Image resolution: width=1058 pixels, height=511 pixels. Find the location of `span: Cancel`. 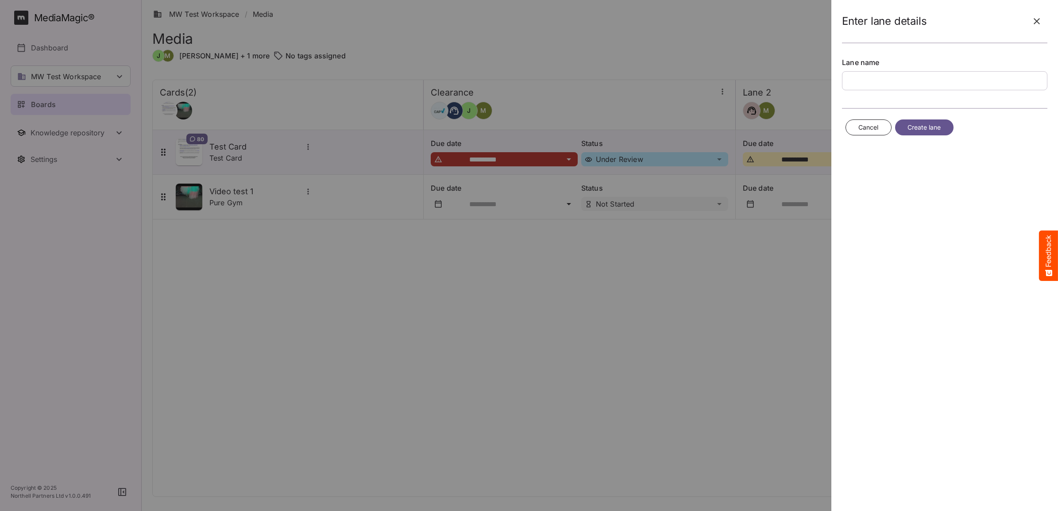

span: Cancel is located at coordinates (869, 128).